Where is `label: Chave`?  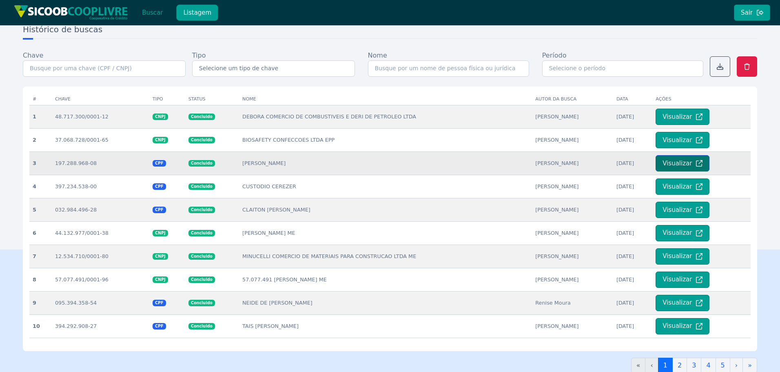
label: Chave is located at coordinates (33, 56).